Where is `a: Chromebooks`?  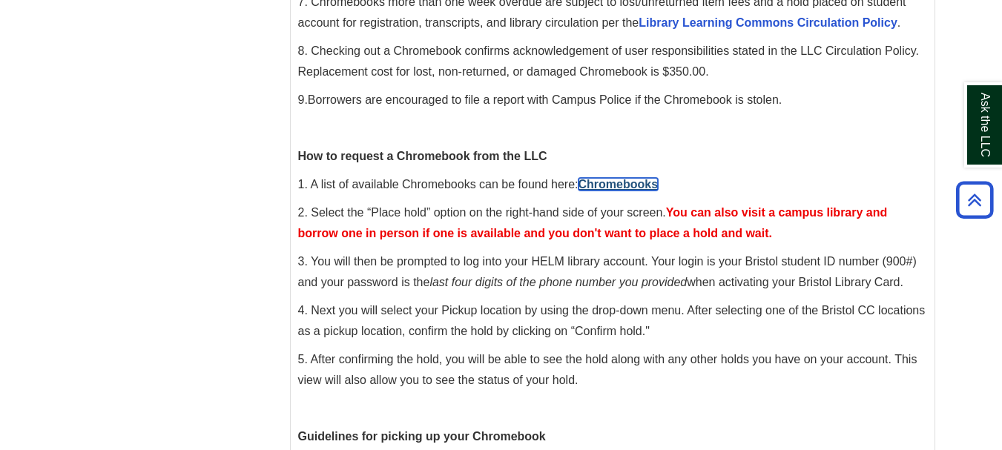
a: Chromebooks is located at coordinates (619, 184).